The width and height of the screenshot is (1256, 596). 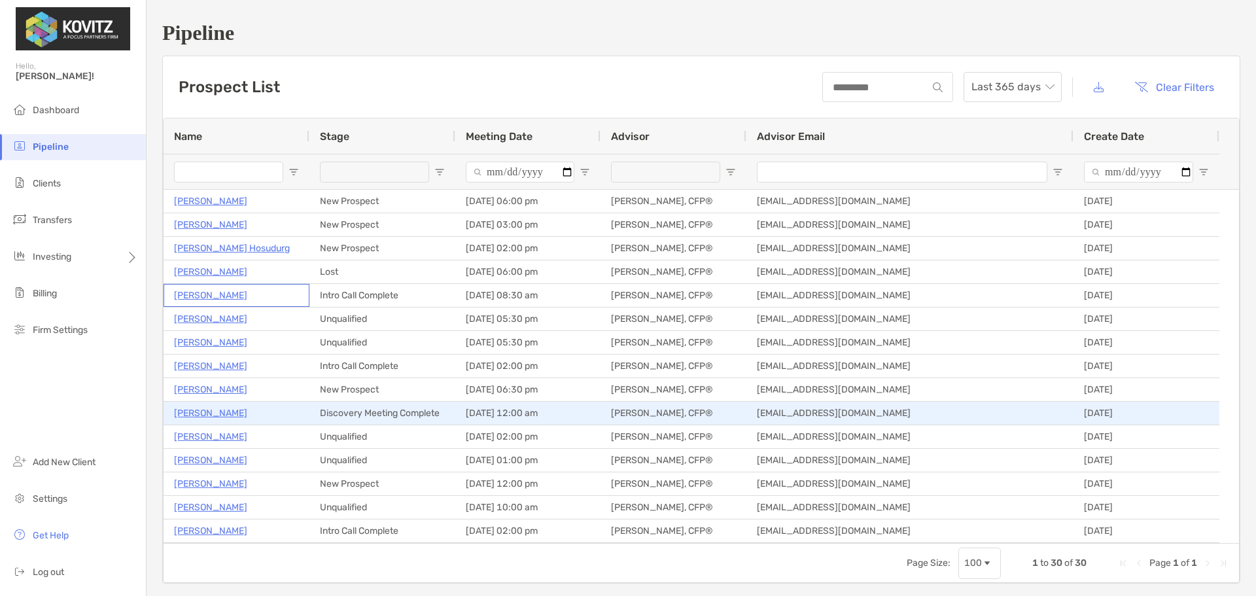 I want to click on span: Create Date, so click(x=1114, y=136).